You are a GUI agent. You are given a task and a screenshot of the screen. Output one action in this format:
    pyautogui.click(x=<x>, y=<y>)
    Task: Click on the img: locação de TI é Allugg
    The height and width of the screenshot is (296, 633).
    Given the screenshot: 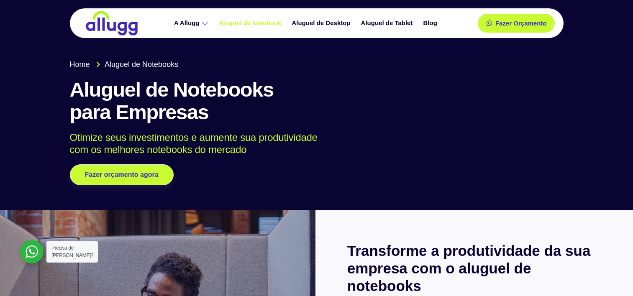 What is the action you would take?
    pyautogui.click(x=112, y=23)
    